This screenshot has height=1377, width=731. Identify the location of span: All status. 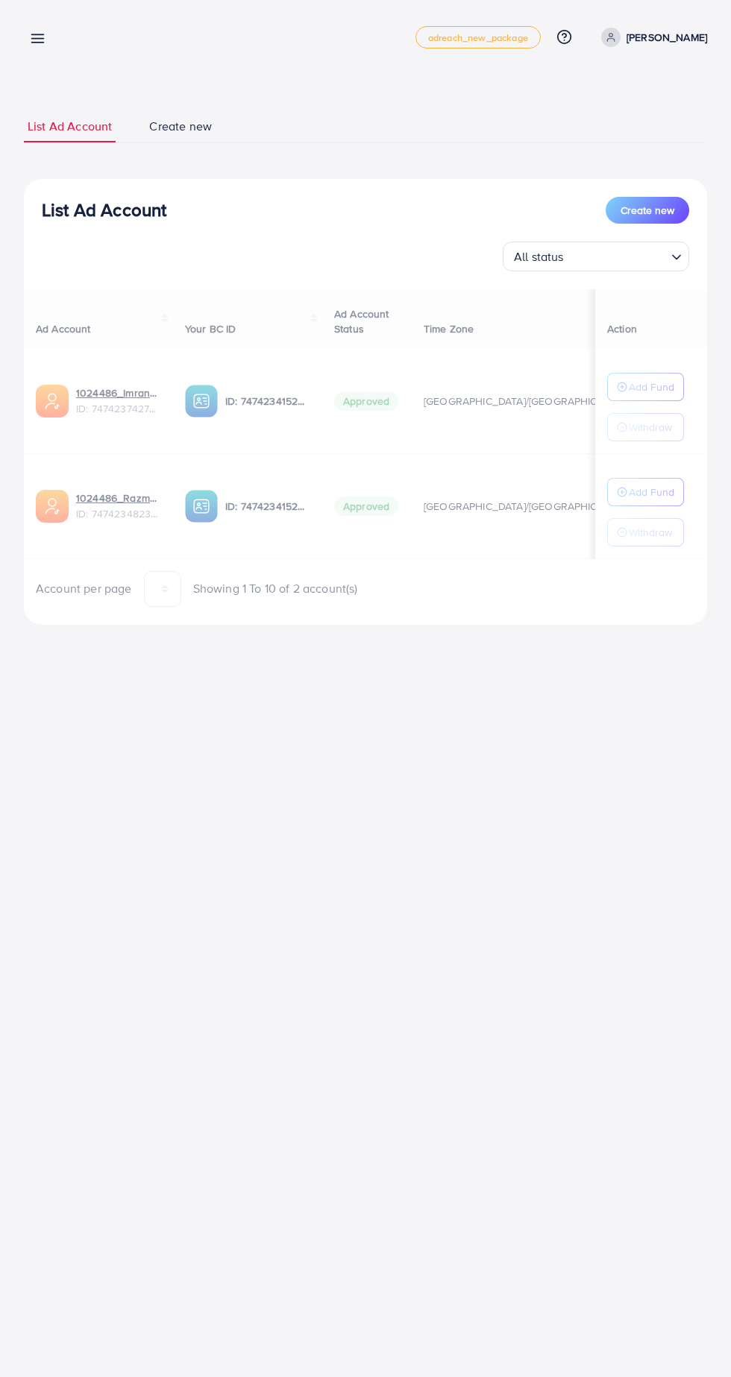
(538, 257).